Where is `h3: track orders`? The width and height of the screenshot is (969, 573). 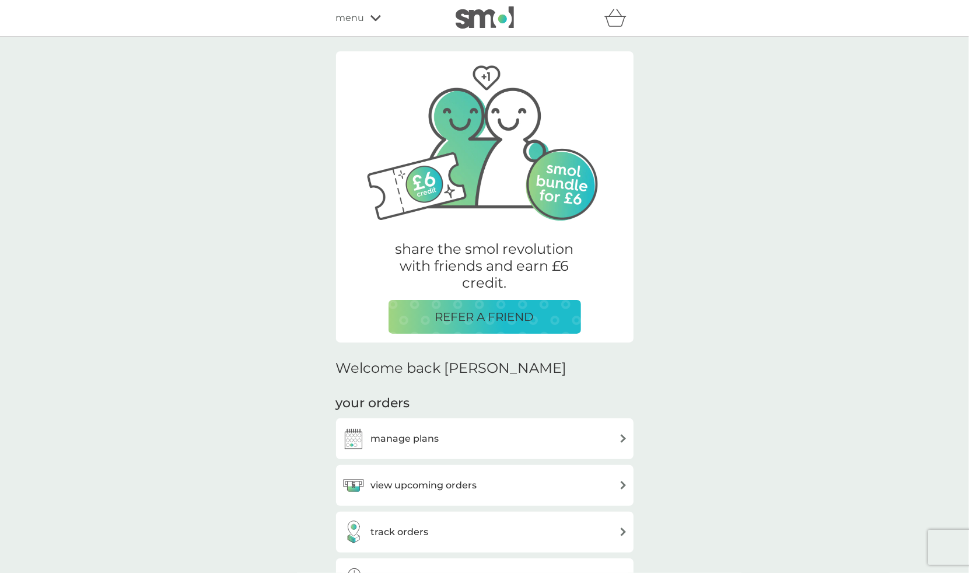
h3: track orders is located at coordinates (400, 532).